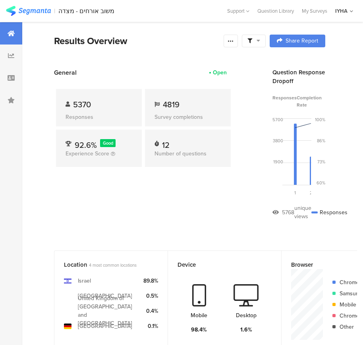  I want to click on a: Question Library, so click(276, 11).